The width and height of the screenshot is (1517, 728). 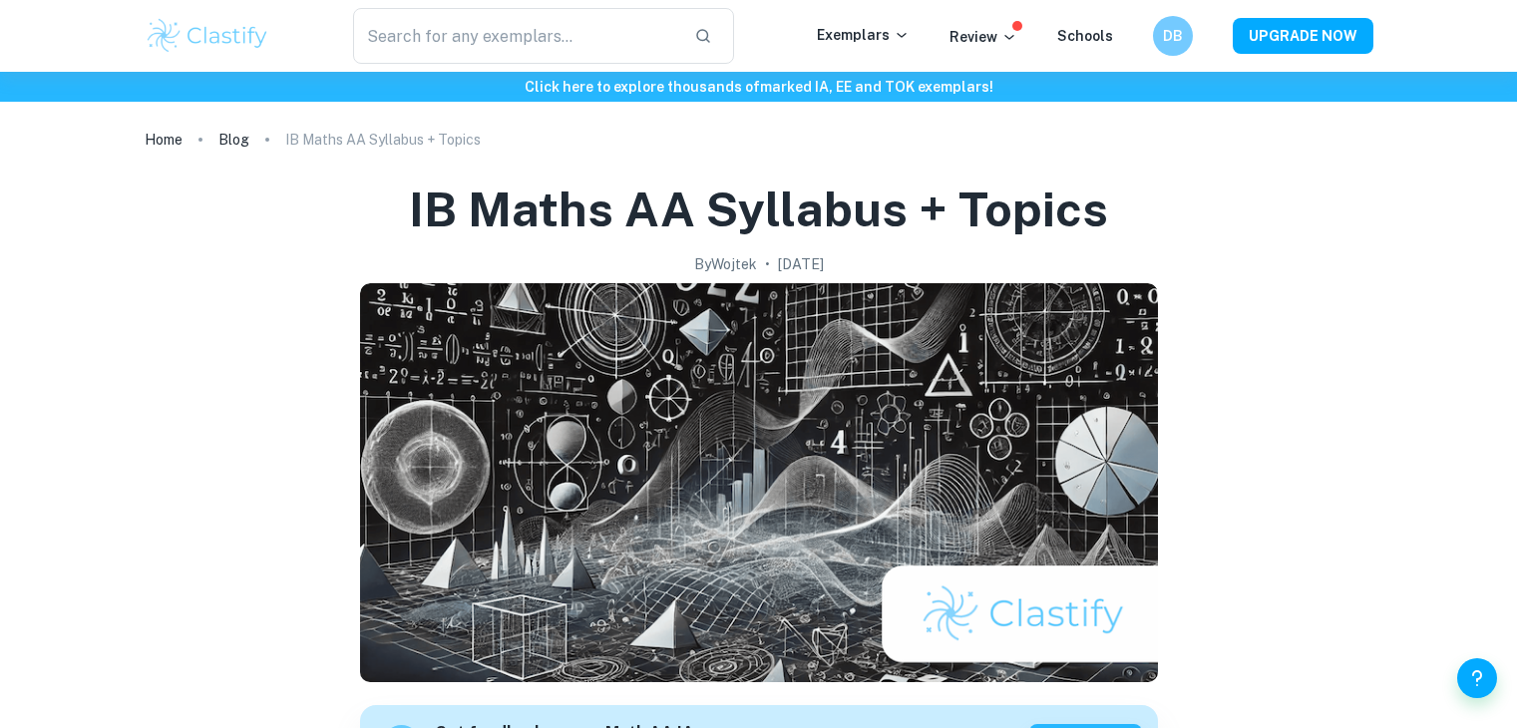 I want to click on h6: Click here to explore thousands of marked IA, EE and TOK exemplars !, so click(x=758, y=87).